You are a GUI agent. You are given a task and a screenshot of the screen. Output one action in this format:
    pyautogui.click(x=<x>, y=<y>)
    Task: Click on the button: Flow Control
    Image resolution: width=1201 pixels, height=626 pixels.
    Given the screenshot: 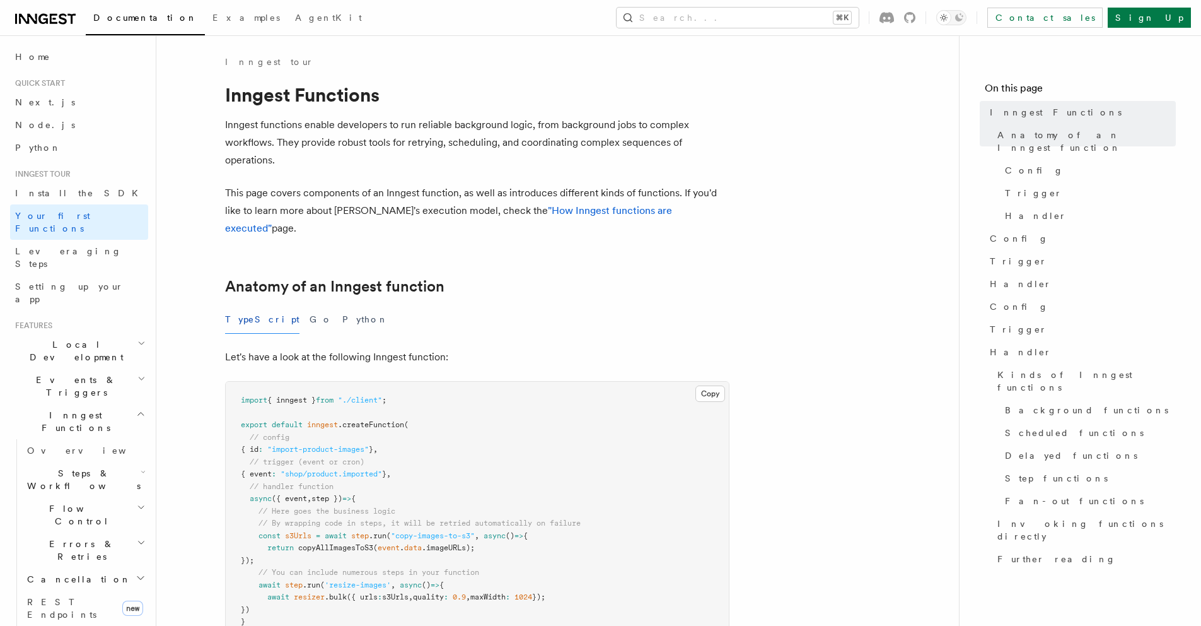 What is the action you would take?
    pyautogui.click(x=85, y=515)
    